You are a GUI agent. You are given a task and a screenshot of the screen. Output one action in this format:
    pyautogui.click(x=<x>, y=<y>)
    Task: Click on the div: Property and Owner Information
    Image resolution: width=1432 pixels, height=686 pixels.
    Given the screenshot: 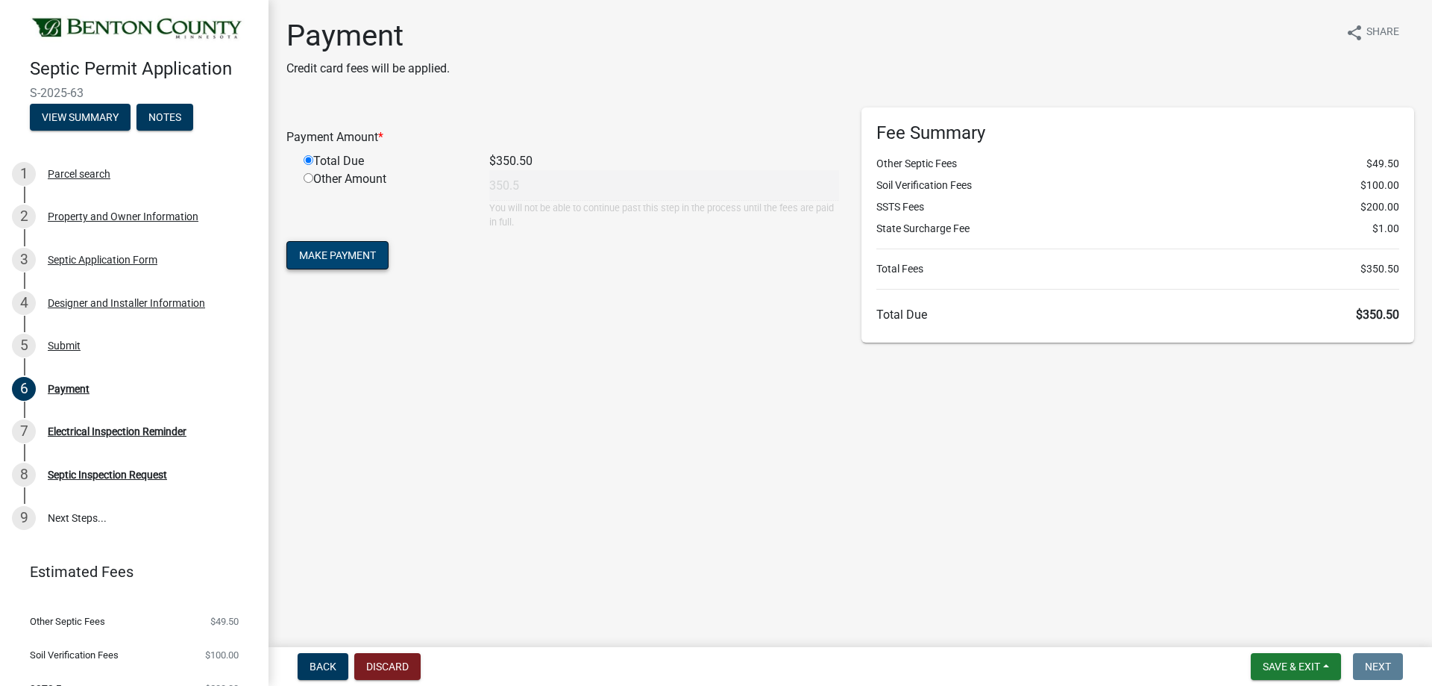 What is the action you would take?
    pyautogui.click(x=123, y=216)
    